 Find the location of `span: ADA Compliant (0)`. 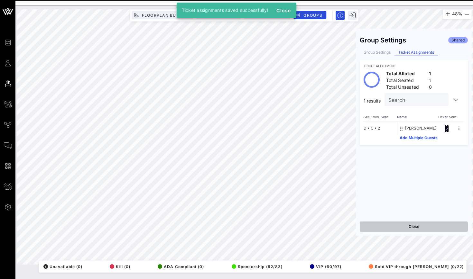

span: ADA Compliant (0) is located at coordinates (181, 267).